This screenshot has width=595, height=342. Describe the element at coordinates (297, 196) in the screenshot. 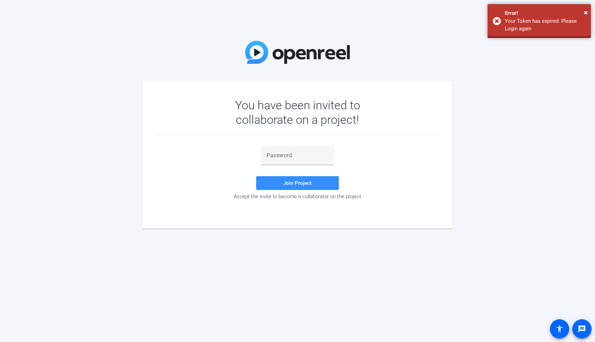

I see `div: Accept the invite to become a collaborator on the project` at that location.